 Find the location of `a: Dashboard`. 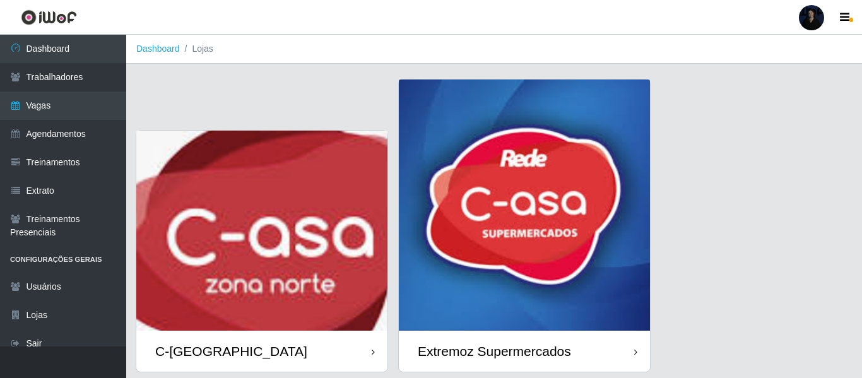

a: Dashboard is located at coordinates (158, 49).